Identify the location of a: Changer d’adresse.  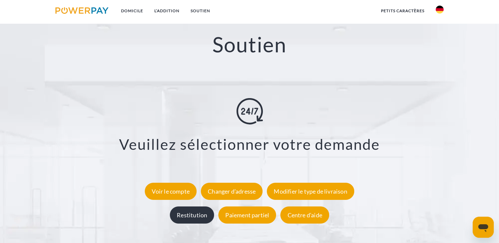
(231, 191).